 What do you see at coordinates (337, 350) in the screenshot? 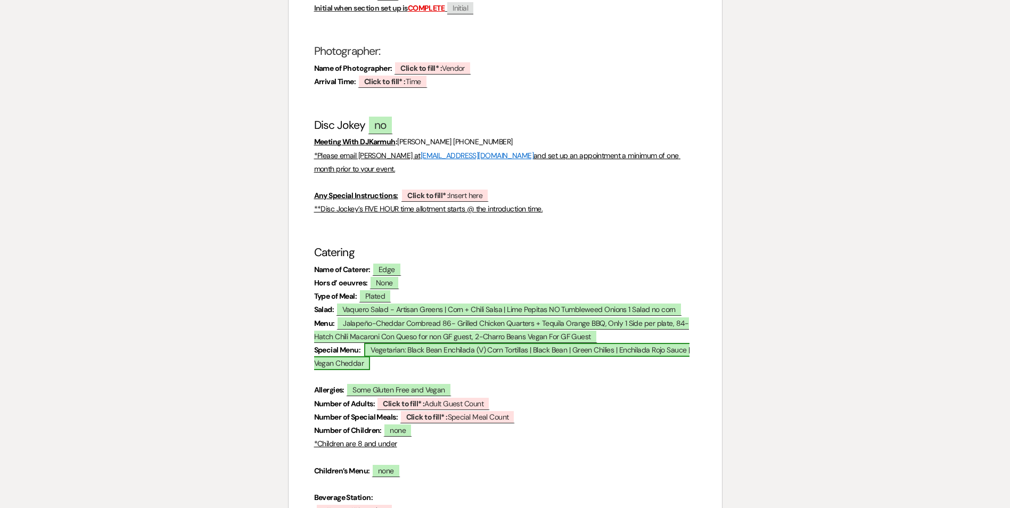
I see `strong: Special Menu:` at bounding box center [337, 350].